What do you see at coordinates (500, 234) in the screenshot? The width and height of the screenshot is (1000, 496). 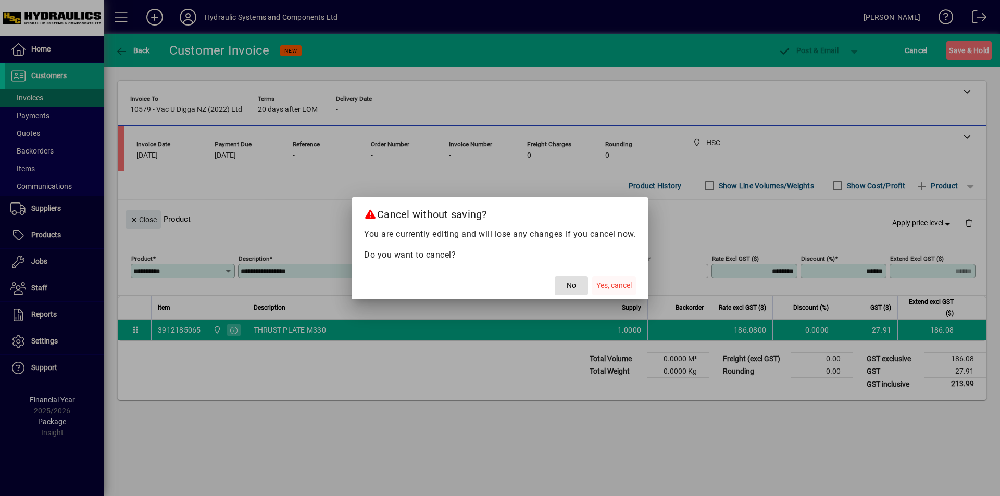 I see `p: You are currently editing and will lose any changes if you cancel now.` at bounding box center [500, 234].